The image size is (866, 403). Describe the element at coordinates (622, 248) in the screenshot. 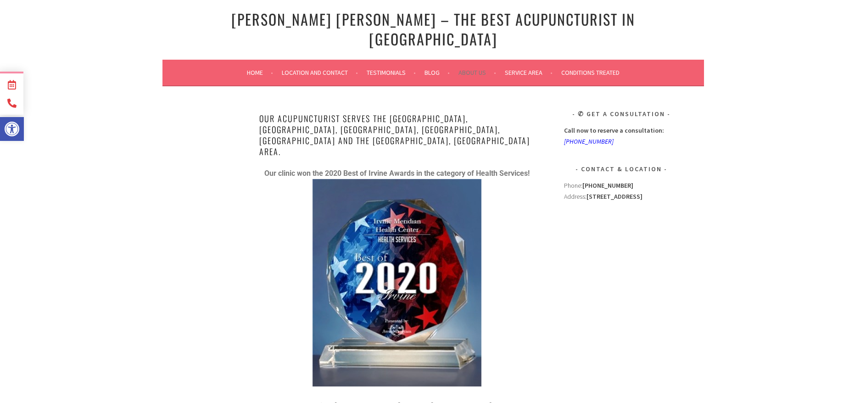

I see `div: Address:` at that location.